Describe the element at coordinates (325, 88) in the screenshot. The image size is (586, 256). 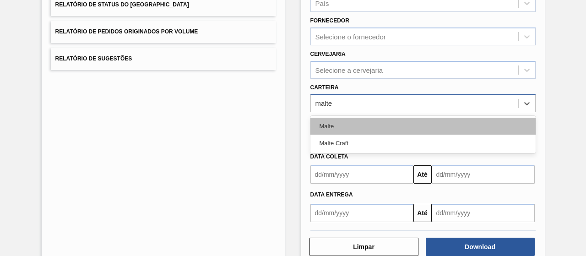
I see `label: Carteira` at that location.